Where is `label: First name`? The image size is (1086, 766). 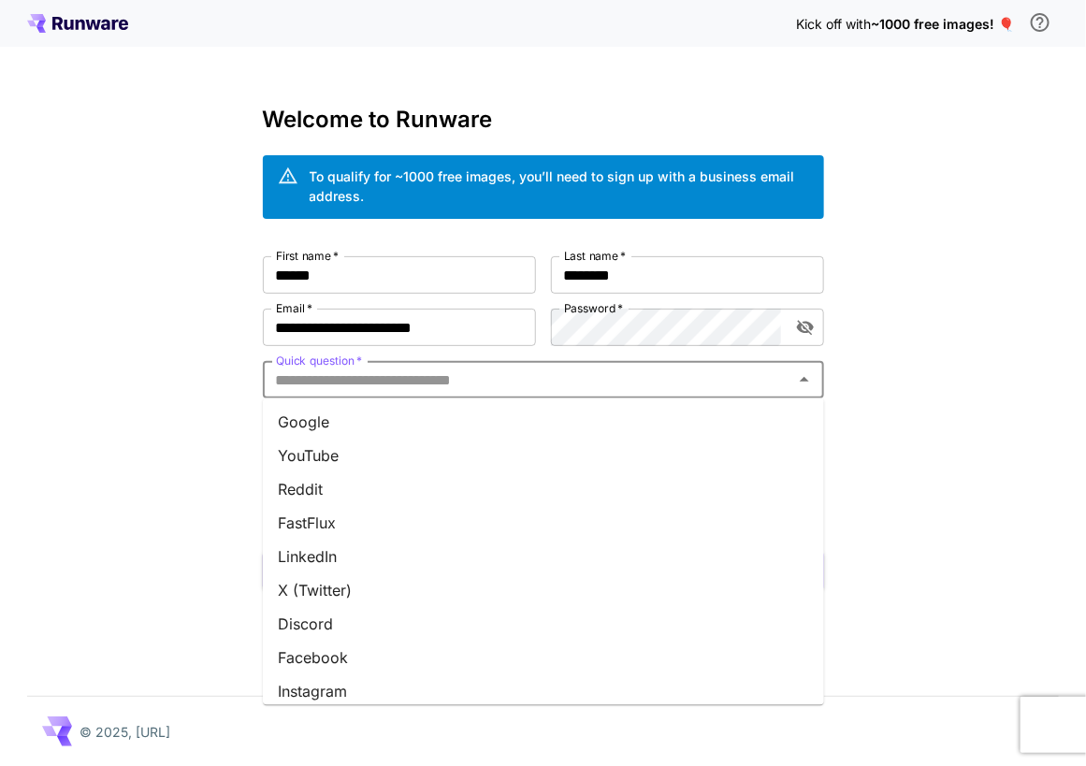 label: First name is located at coordinates (307, 255).